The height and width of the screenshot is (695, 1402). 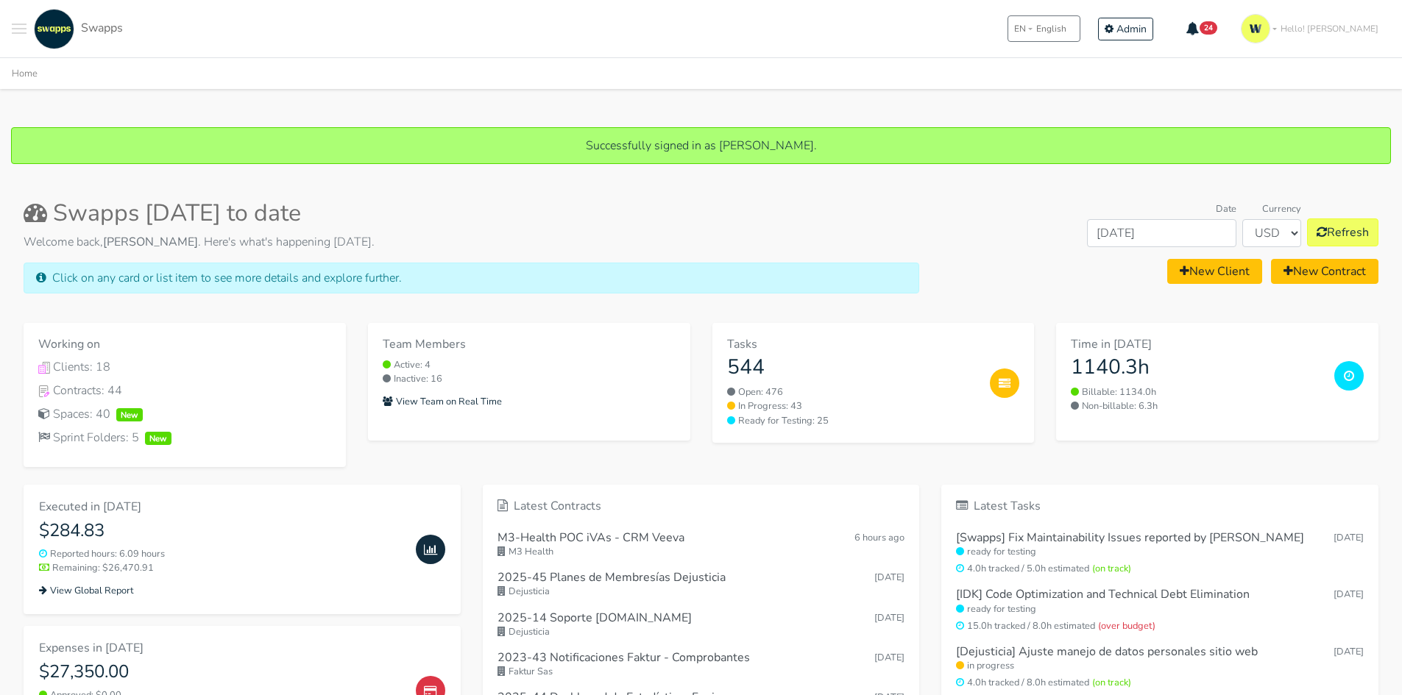 What do you see at coordinates (853, 406) in the screenshot?
I see `small: In Progress: 43` at bounding box center [853, 406].